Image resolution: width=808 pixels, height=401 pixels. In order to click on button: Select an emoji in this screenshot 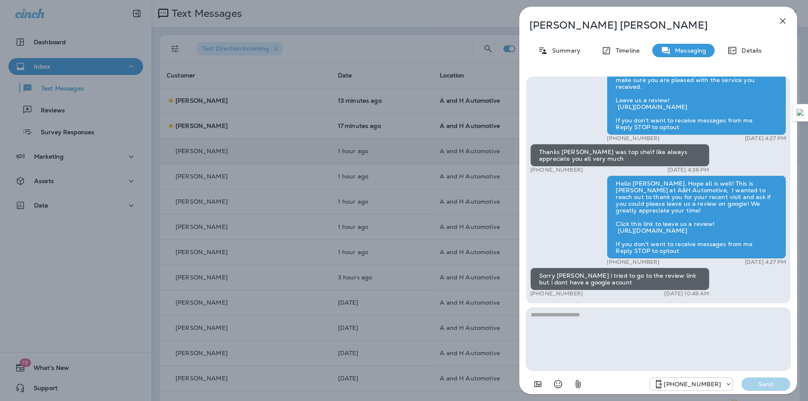, I will do `click(558, 384)`.